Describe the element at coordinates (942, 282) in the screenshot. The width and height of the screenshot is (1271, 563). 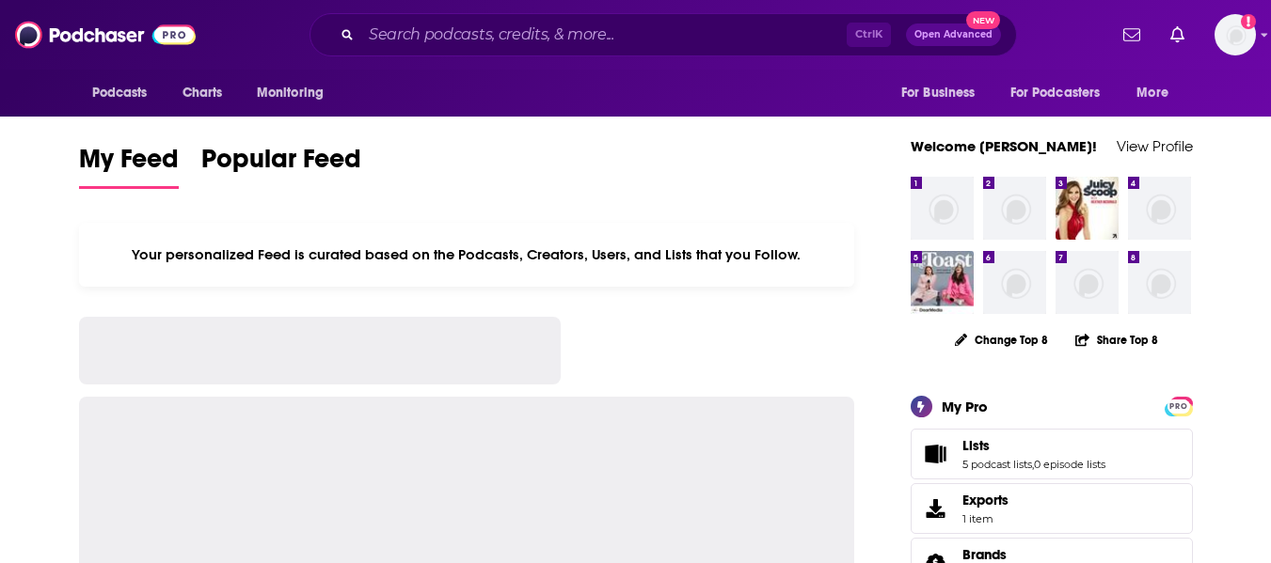
I see `img: The Toast` at that location.